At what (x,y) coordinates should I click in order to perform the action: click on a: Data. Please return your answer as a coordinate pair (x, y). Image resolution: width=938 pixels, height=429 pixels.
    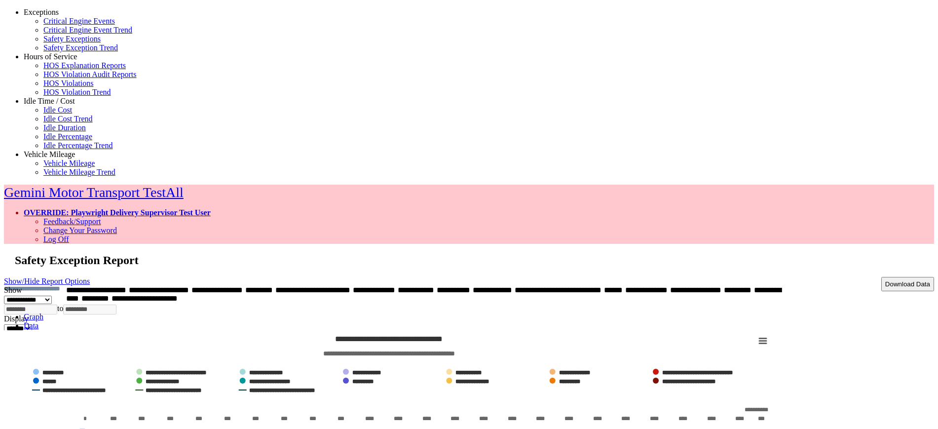
    Looking at the image, I should click on (31, 325).